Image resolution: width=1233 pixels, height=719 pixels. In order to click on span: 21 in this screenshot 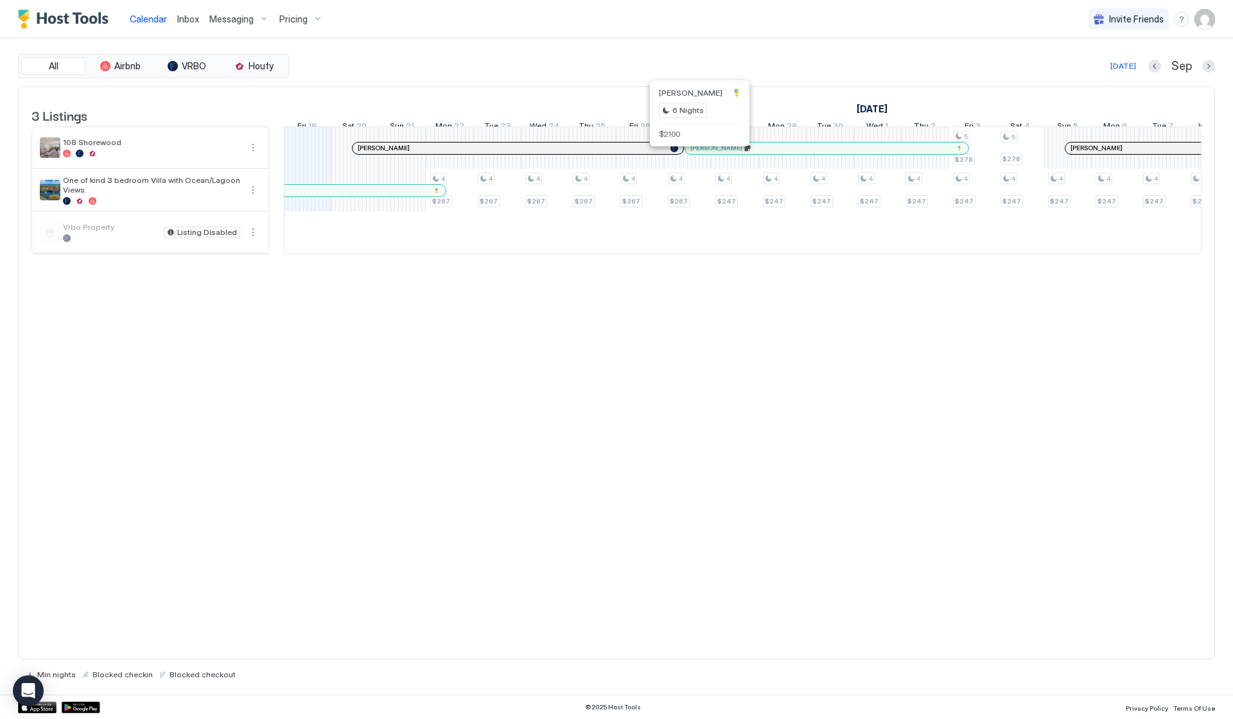, I will do `click(410, 127)`.